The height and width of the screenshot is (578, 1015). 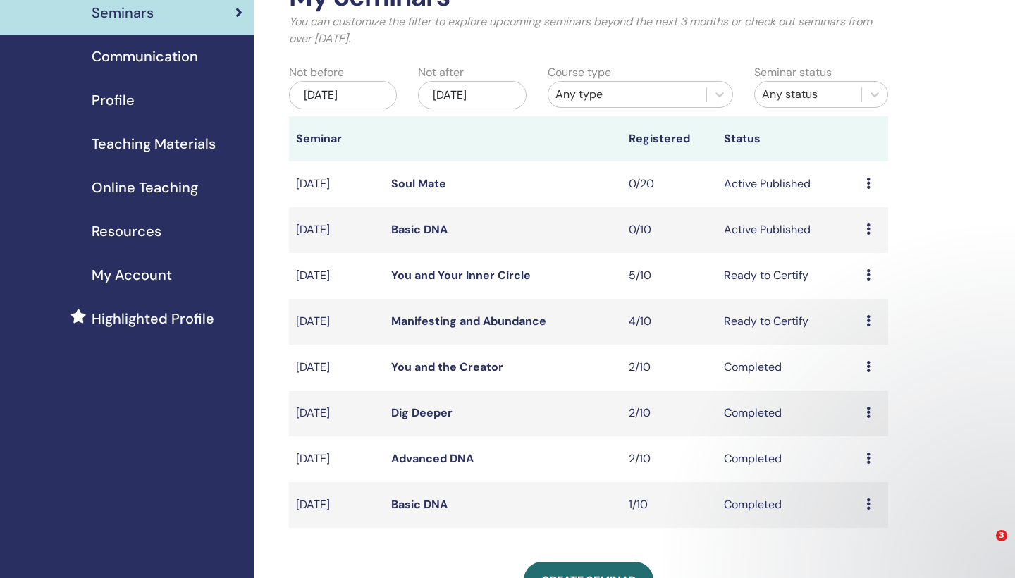 I want to click on span: Teaching Materials, so click(x=154, y=144).